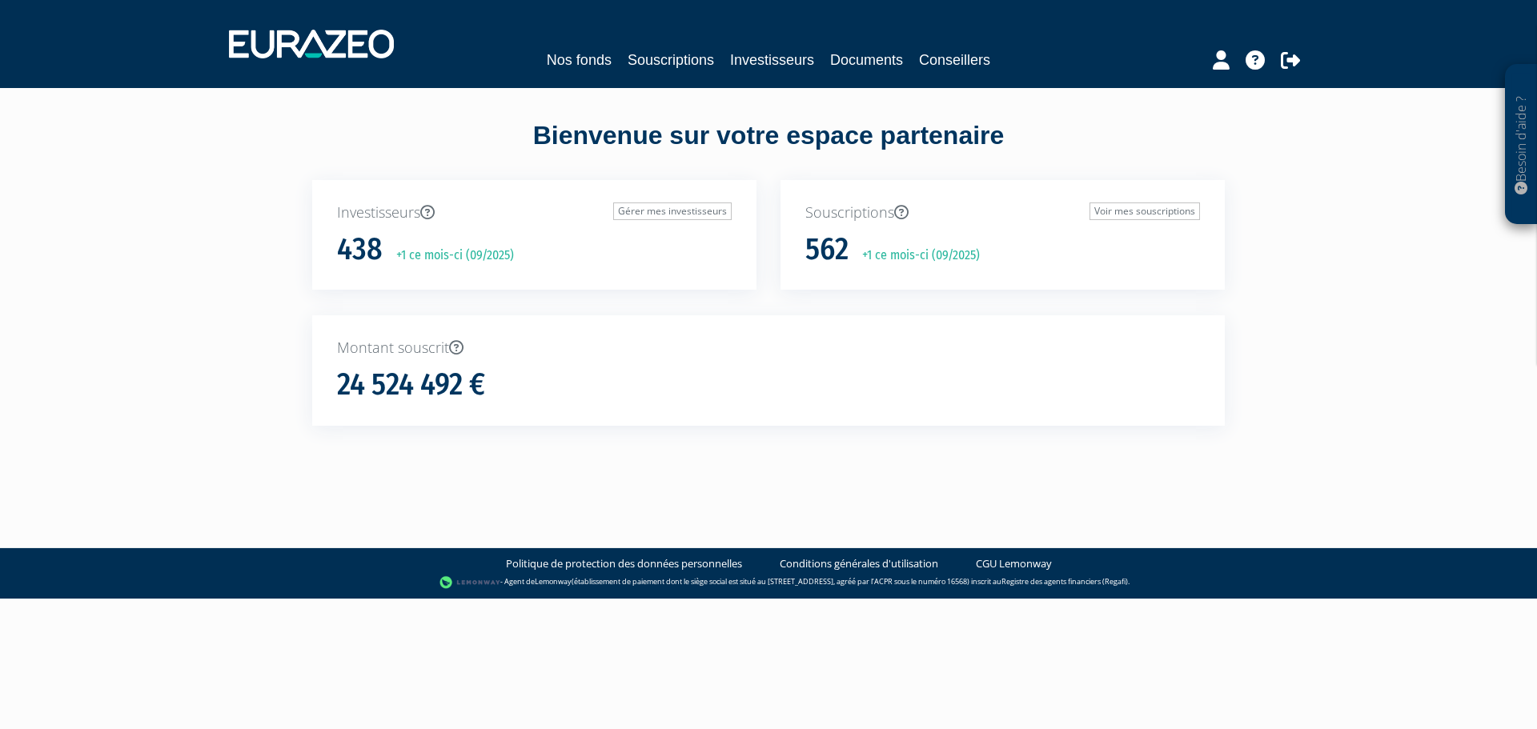 The image size is (1537, 729). I want to click on a: Conseillers, so click(954, 60).